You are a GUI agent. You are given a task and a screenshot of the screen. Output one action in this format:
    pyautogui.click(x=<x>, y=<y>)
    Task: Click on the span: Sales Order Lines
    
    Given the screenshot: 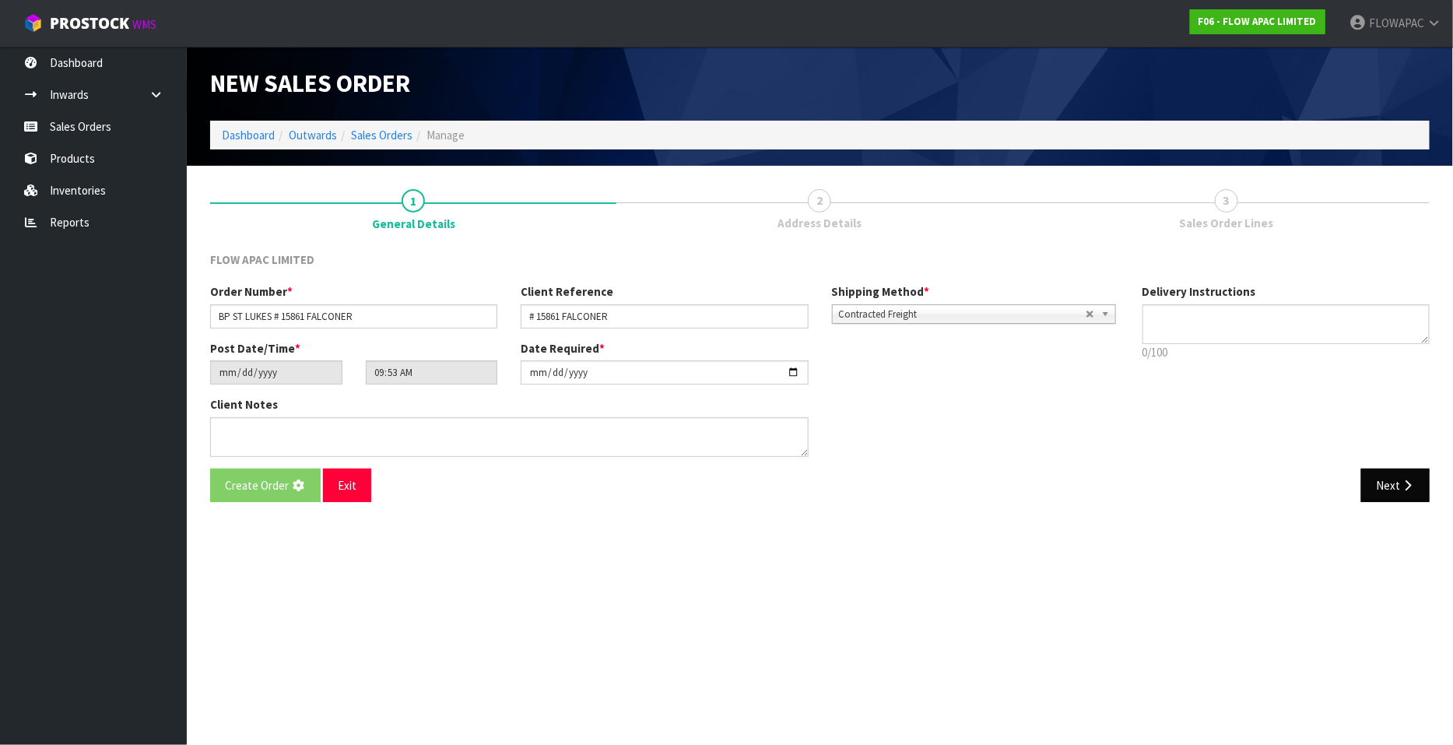 What is the action you would take?
    pyautogui.click(x=1226, y=223)
    